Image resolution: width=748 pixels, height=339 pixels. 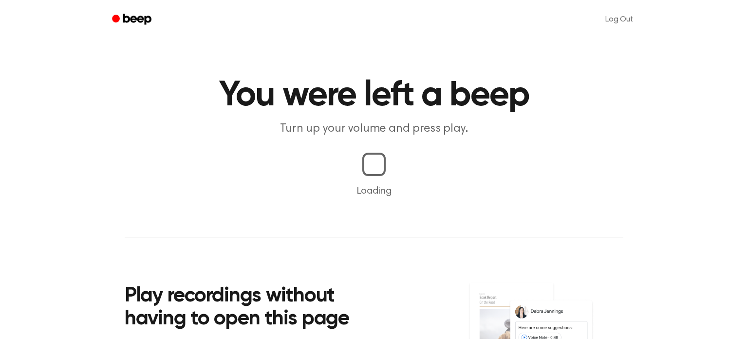 What do you see at coordinates (374, 95) in the screenshot?
I see `h1: You were left a beep` at bounding box center [374, 95].